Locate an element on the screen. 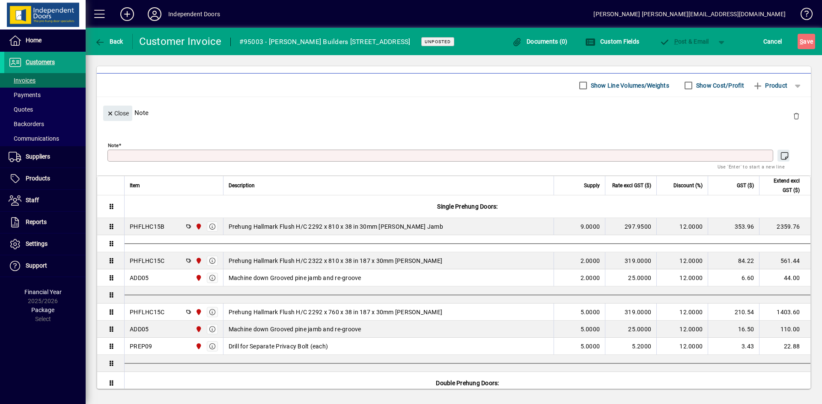 The height and width of the screenshot is (404, 822). span: Rate excl GST ($) is located at coordinates (631, 186).